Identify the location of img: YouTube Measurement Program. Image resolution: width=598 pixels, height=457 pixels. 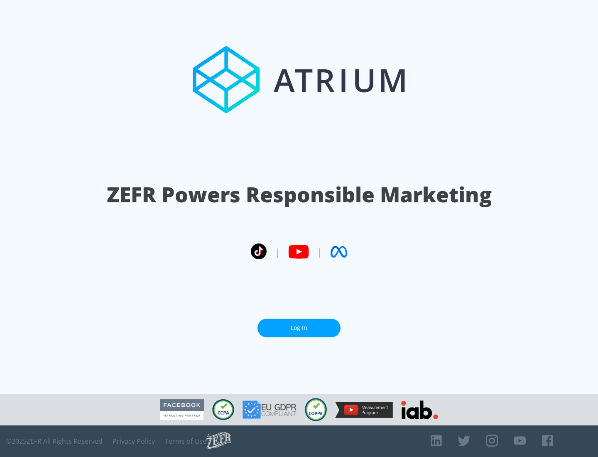
(364, 410).